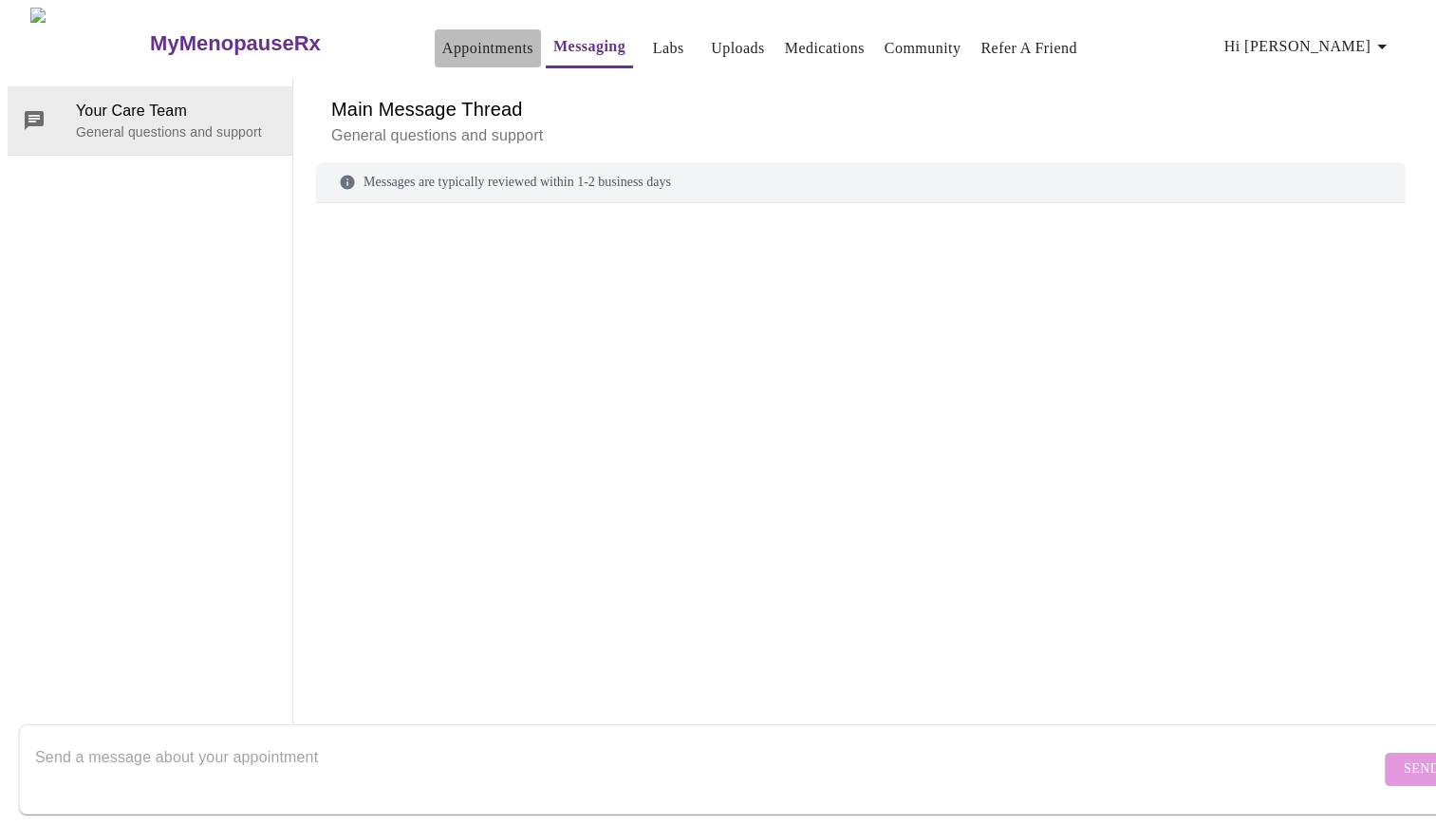  I want to click on div: Messages are typically reviewed within 1-2 business days, so click(861, 182).